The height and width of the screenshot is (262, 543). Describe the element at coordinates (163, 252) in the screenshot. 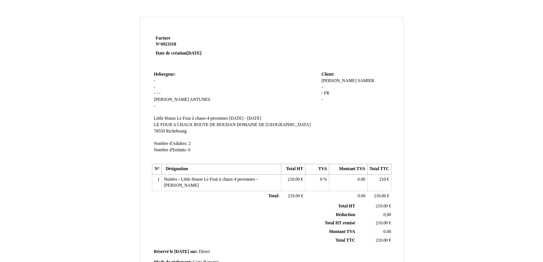

I see `span: Réservé le` at that location.